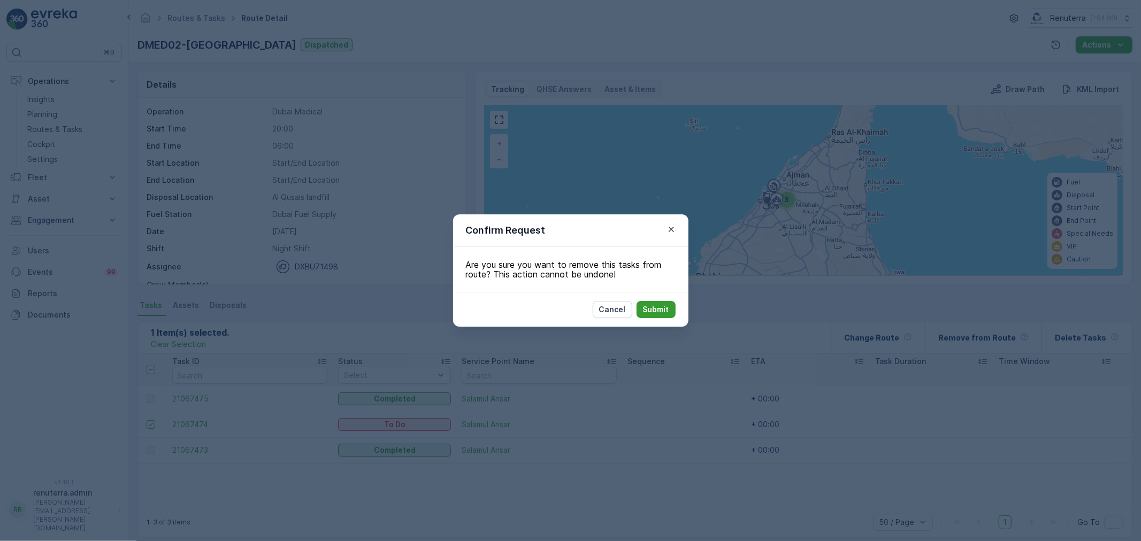 This screenshot has width=1141, height=541. I want to click on button: Submit, so click(656, 310).